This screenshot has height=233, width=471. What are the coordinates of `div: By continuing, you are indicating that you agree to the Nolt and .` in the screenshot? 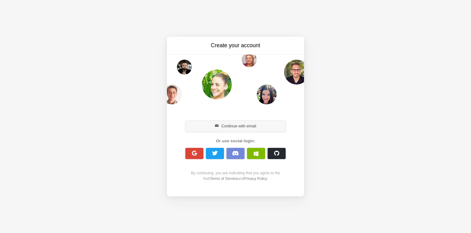 It's located at (235, 176).